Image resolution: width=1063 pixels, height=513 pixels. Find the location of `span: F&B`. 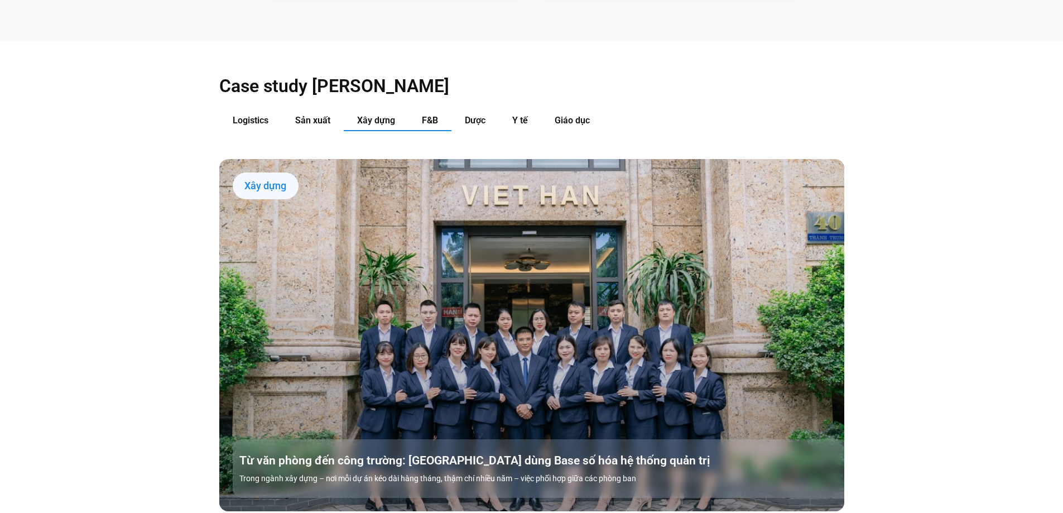

span: F&B is located at coordinates (430, 120).